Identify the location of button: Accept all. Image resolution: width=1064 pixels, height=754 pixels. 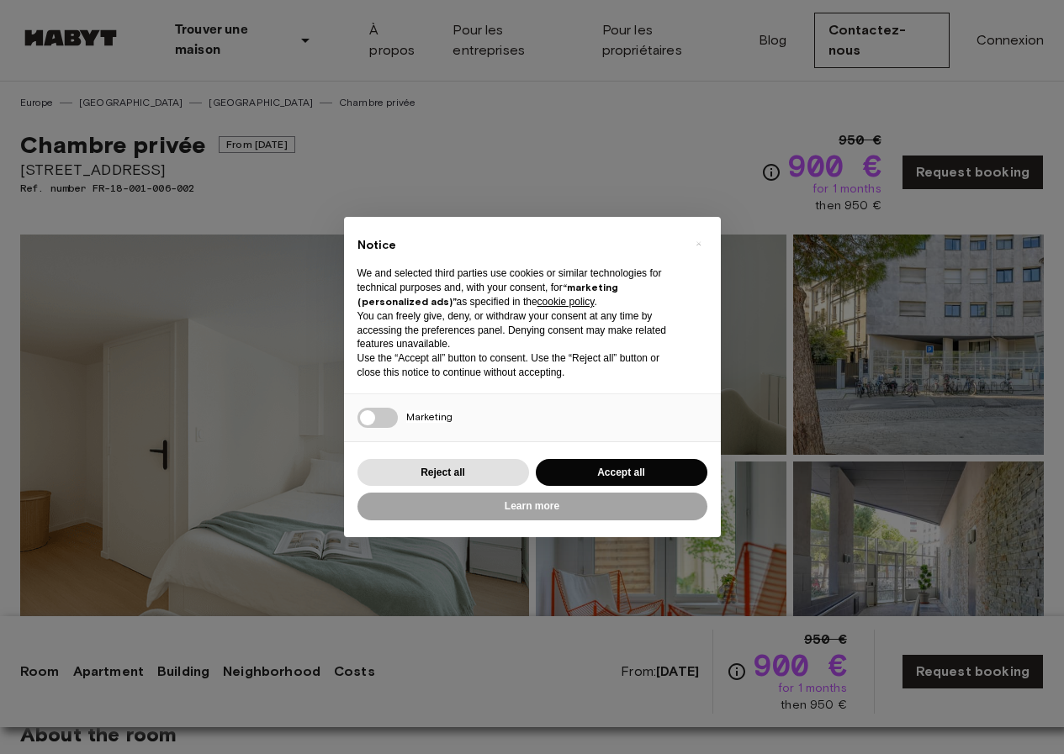
(621, 473).